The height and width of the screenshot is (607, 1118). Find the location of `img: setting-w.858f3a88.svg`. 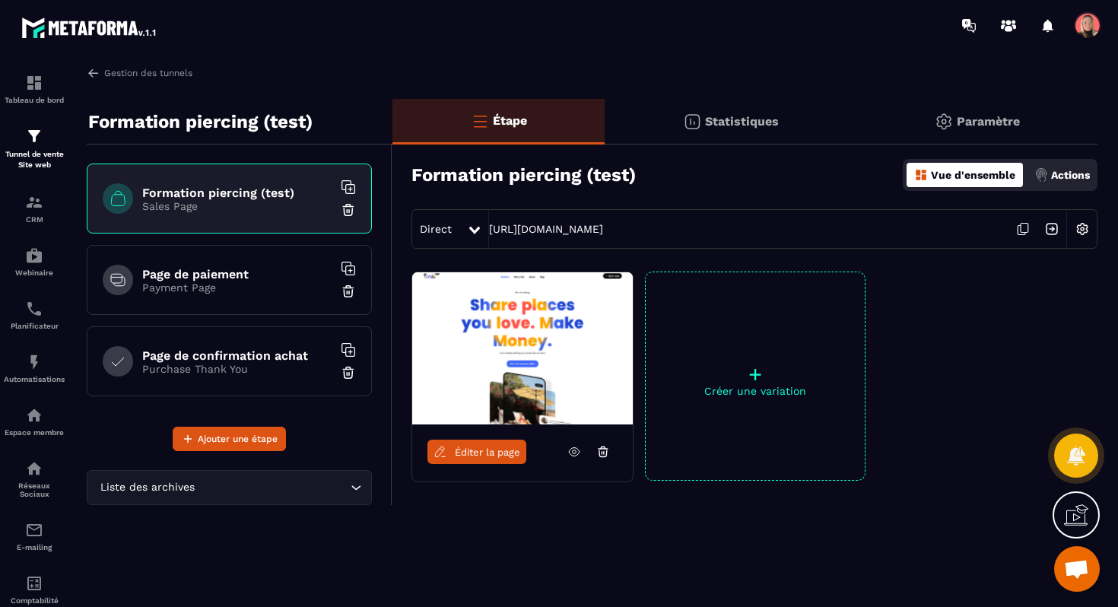

img: setting-w.858f3a88.svg is located at coordinates (1082, 229).